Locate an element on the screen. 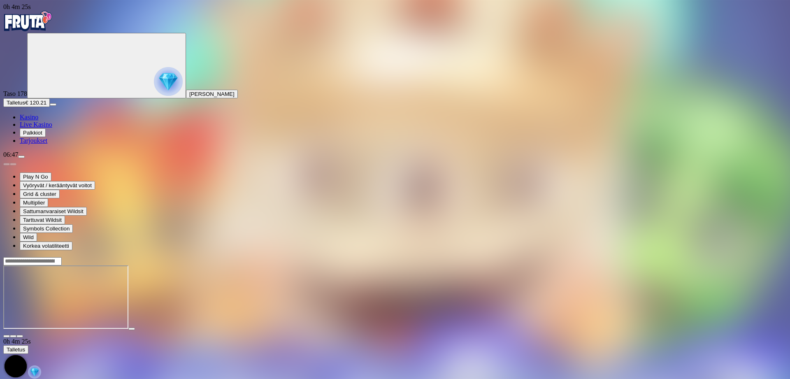 Image resolution: width=790 pixels, height=379 pixels. a: Live Kasino is located at coordinates (36, 124).